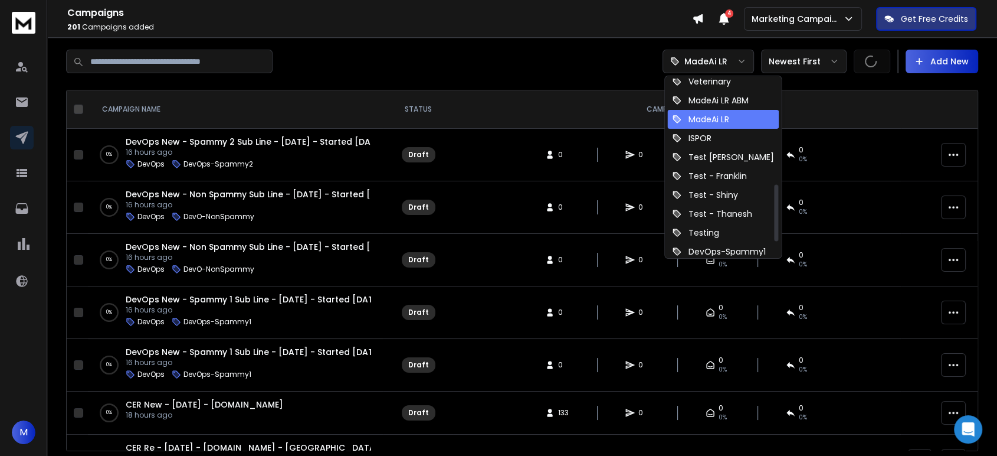 The image size is (997, 456). Describe the element at coordinates (935, 19) in the screenshot. I see `p: Get Free Credits` at that location.